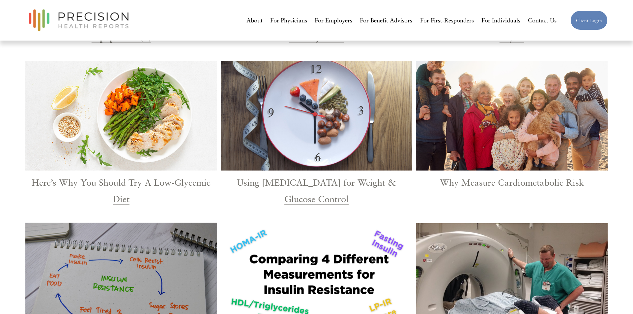 Image resolution: width=633 pixels, height=314 pixels. I want to click on a: Why Measure Cardiometabolic Risk, so click(512, 182).